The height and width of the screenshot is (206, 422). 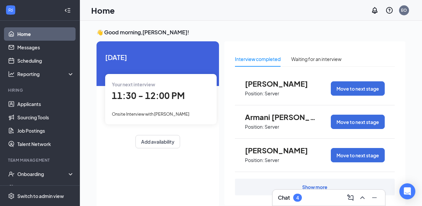 I want to click on div: Hiring, so click(x=40, y=90).